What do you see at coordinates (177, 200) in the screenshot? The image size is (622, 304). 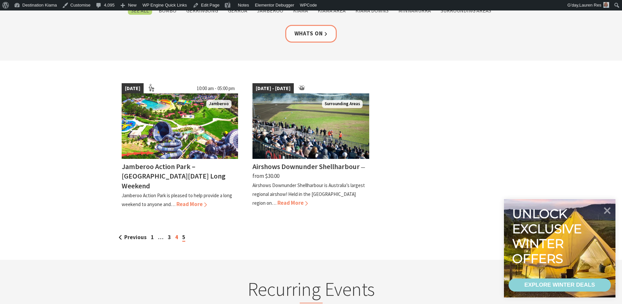 I see `p: Jamberoo Action Park is pleased to help provide a long weekend to anyone and…` at bounding box center [177, 200].